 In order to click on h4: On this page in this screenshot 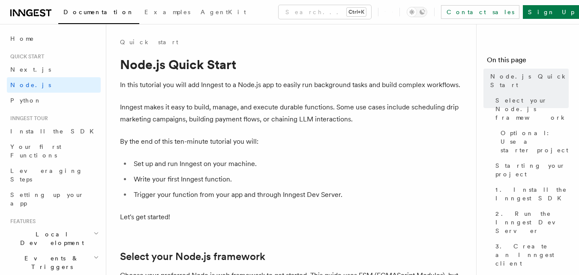, I will do `click(527, 62)`.